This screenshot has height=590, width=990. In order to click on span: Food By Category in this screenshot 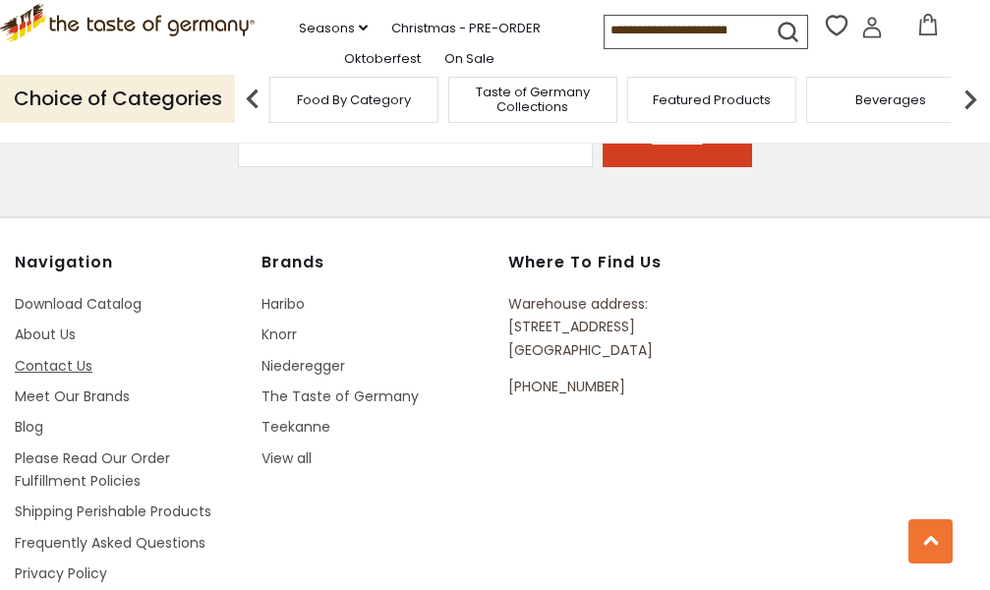, I will do `click(354, 99)`.